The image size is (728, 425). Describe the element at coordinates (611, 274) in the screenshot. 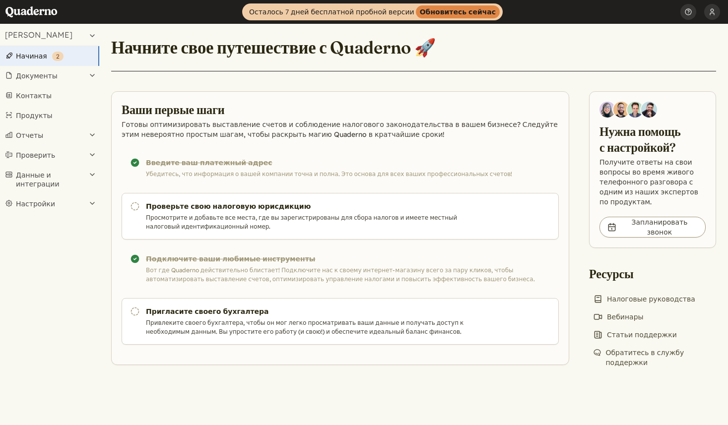

I see `font: Ресурсы` at that location.